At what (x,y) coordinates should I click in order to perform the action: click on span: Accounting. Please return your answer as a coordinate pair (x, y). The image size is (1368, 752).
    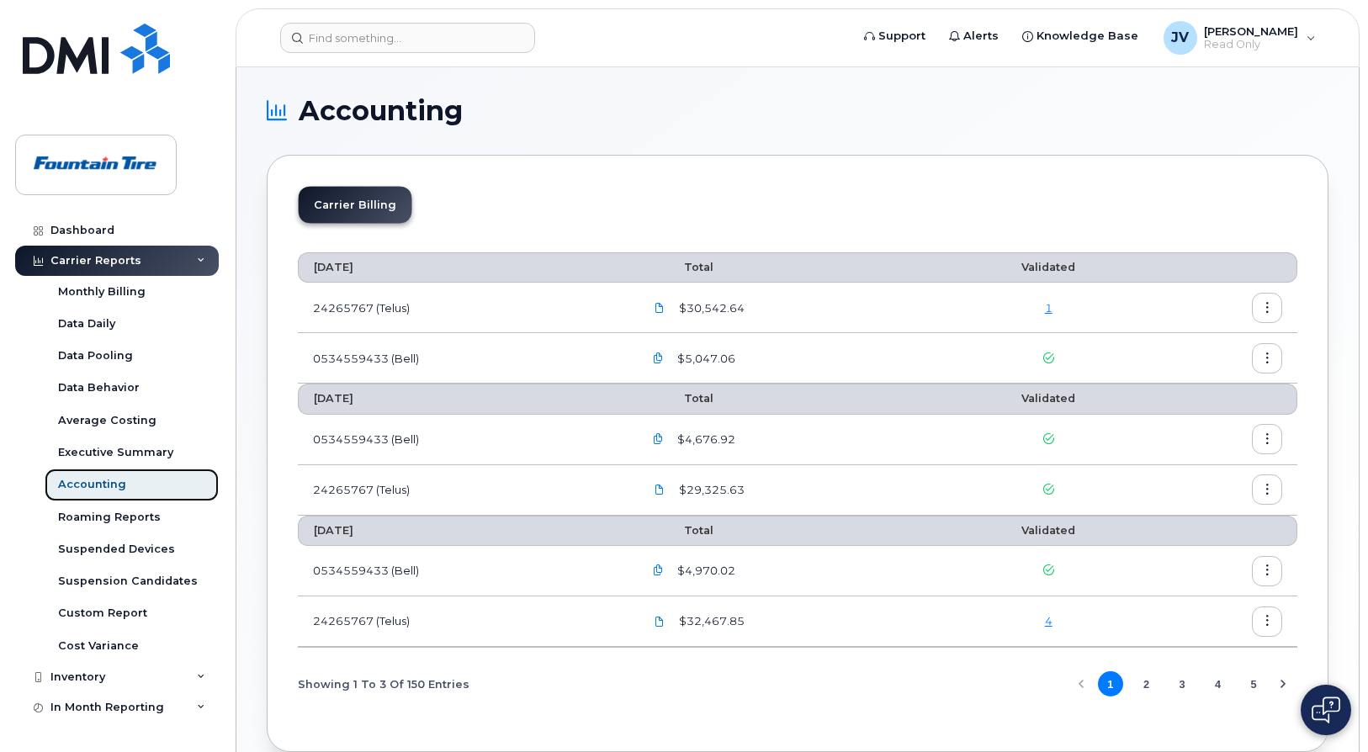
    Looking at the image, I should click on (380, 111).